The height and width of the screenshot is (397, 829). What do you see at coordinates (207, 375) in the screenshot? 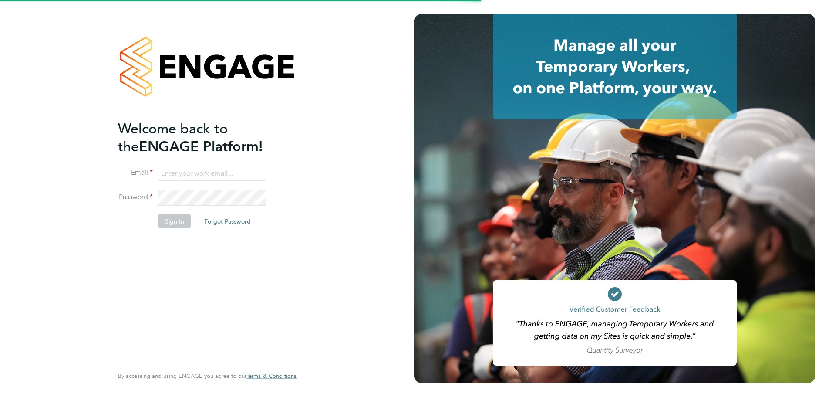
I see `span: By accessing and using ENGAGE you agree to our` at bounding box center [207, 375].